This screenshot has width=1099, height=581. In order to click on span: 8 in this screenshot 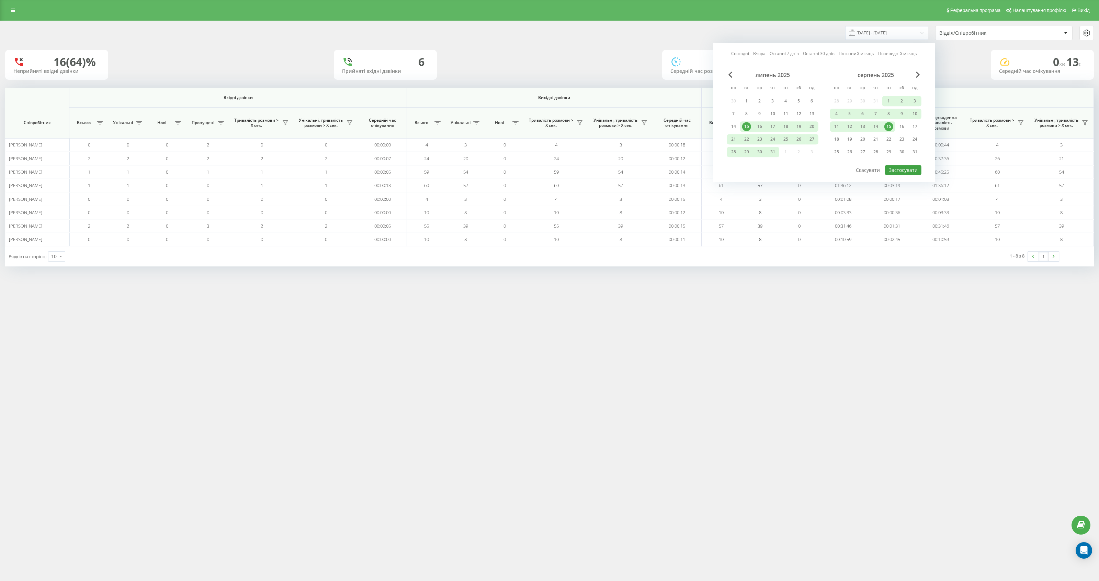, I will do `click(621, 212)`.